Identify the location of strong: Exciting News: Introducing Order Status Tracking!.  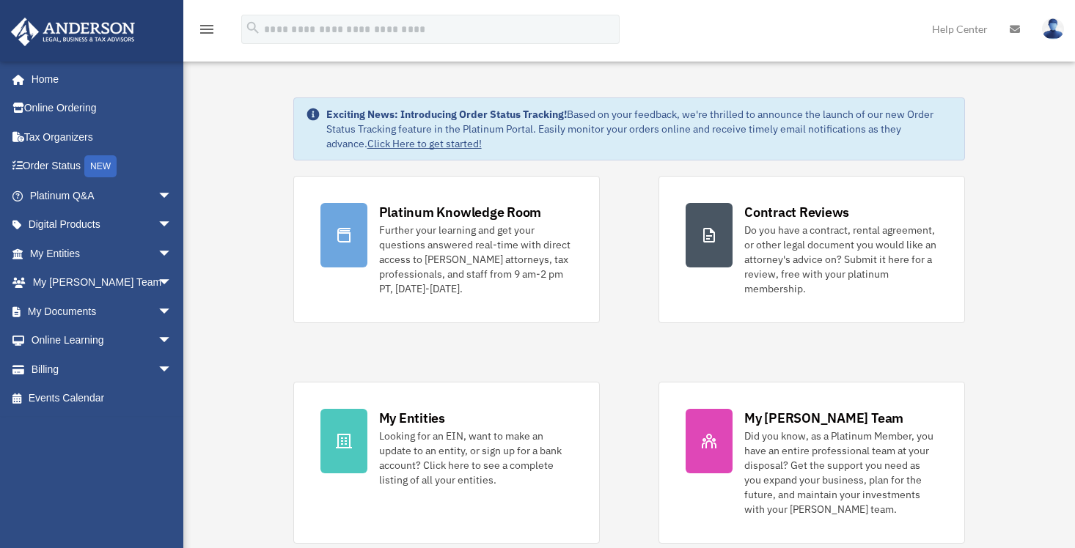
(446, 114).